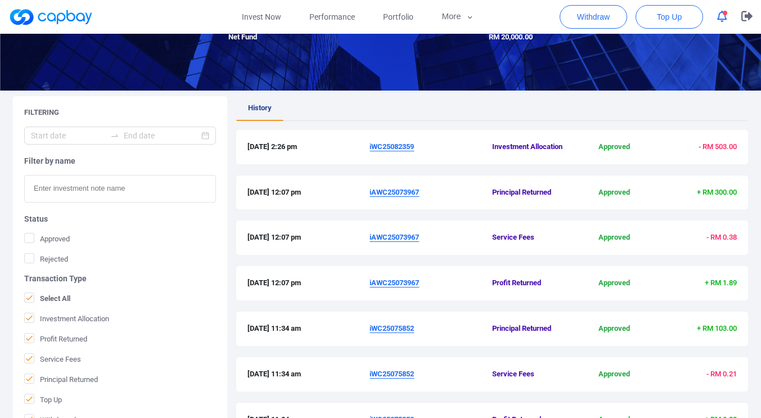  Describe the element at coordinates (669, 17) in the screenshot. I see `button: Top Up` at that location.